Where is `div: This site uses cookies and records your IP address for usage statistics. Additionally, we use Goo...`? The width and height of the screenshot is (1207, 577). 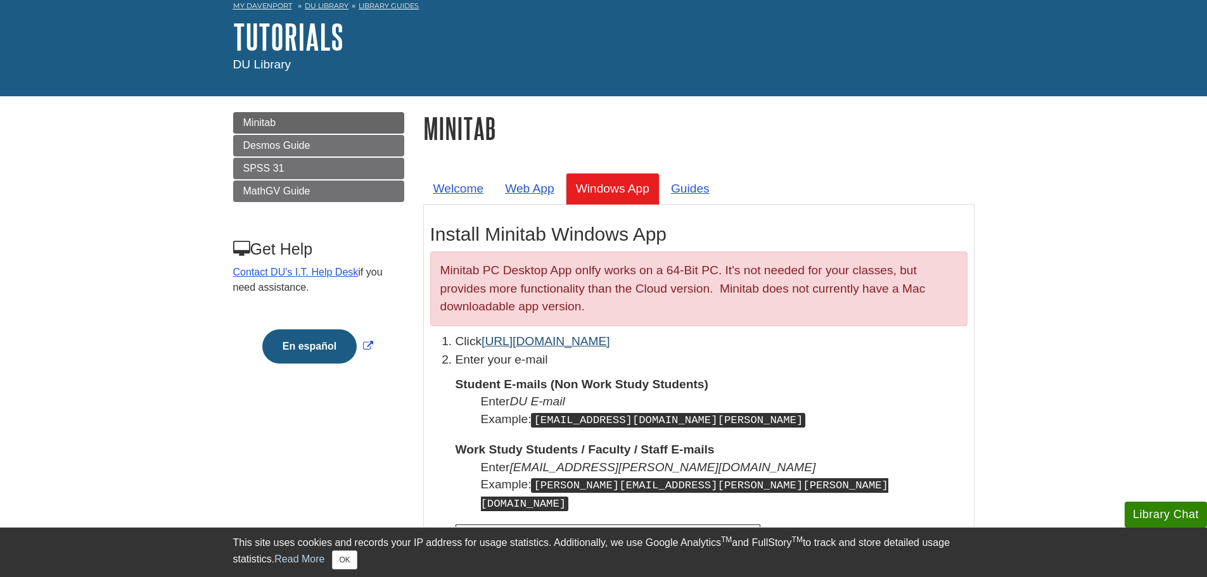
div: This site uses cookies and records your IP address for usage statistics. Additionally, we use Goo... is located at coordinates (604, 552).